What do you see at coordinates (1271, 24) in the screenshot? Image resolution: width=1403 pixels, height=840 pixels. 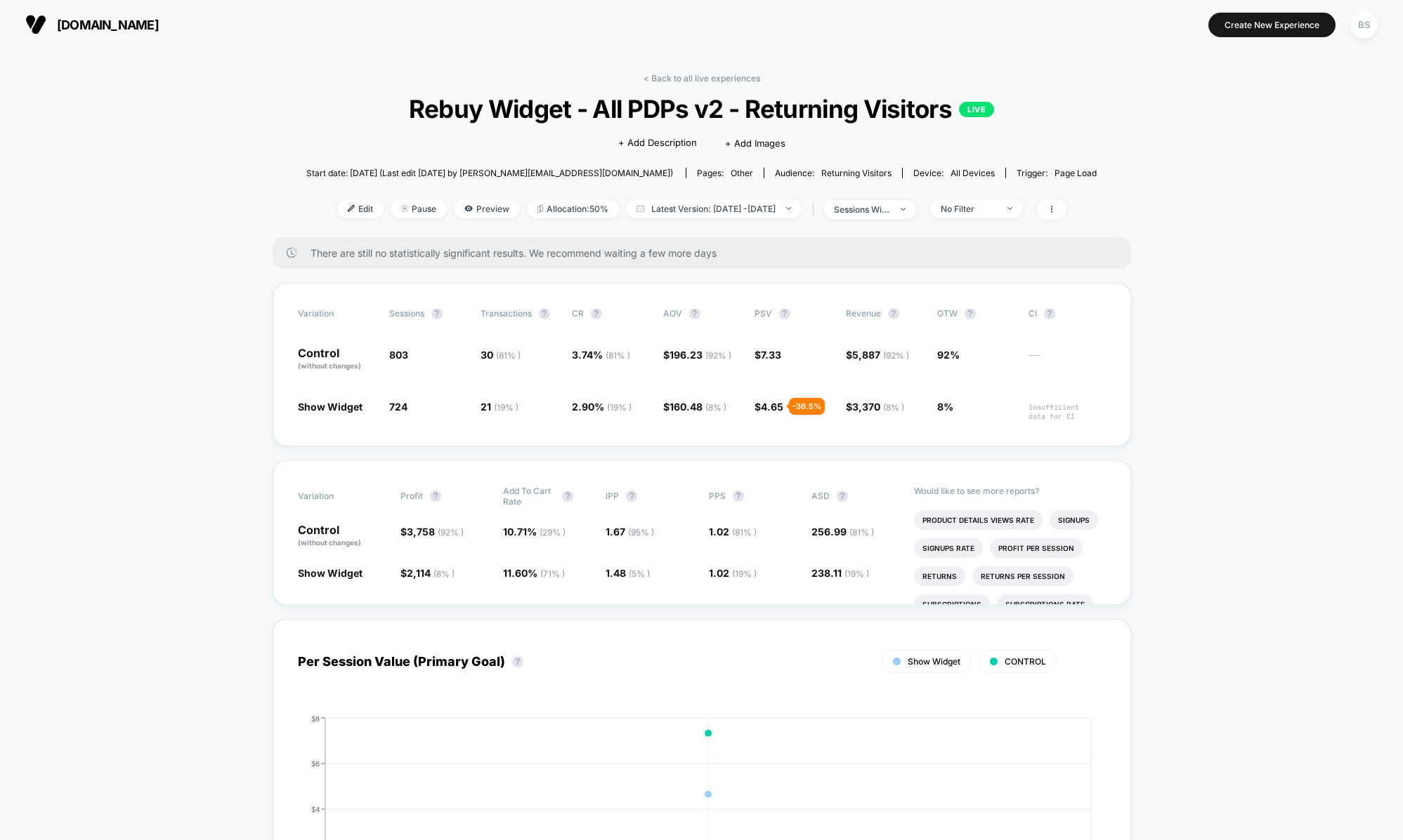 I see `button: Create New Experience` at bounding box center [1271, 24].